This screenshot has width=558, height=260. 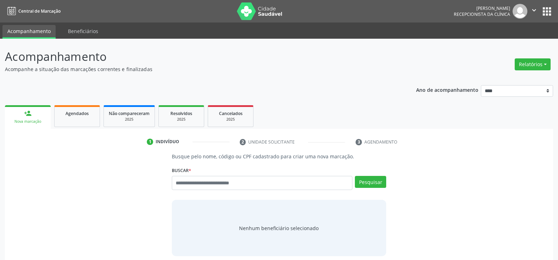 What do you see at coordinates (197, 57) in the screenshot?
I see `p: Acompanhamento` at bounding box center [197, 57].